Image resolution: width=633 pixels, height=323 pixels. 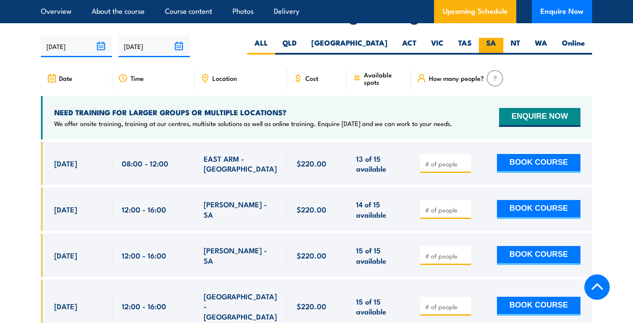 I want to click on label: VIC, so click(x=437, y=46).